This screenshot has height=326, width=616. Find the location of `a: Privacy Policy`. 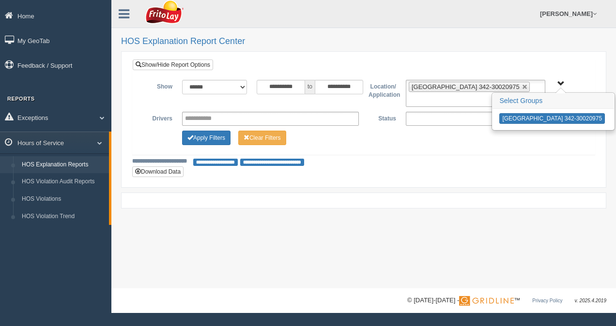

a: Privacy Policy is located at coordinates (547, 301).